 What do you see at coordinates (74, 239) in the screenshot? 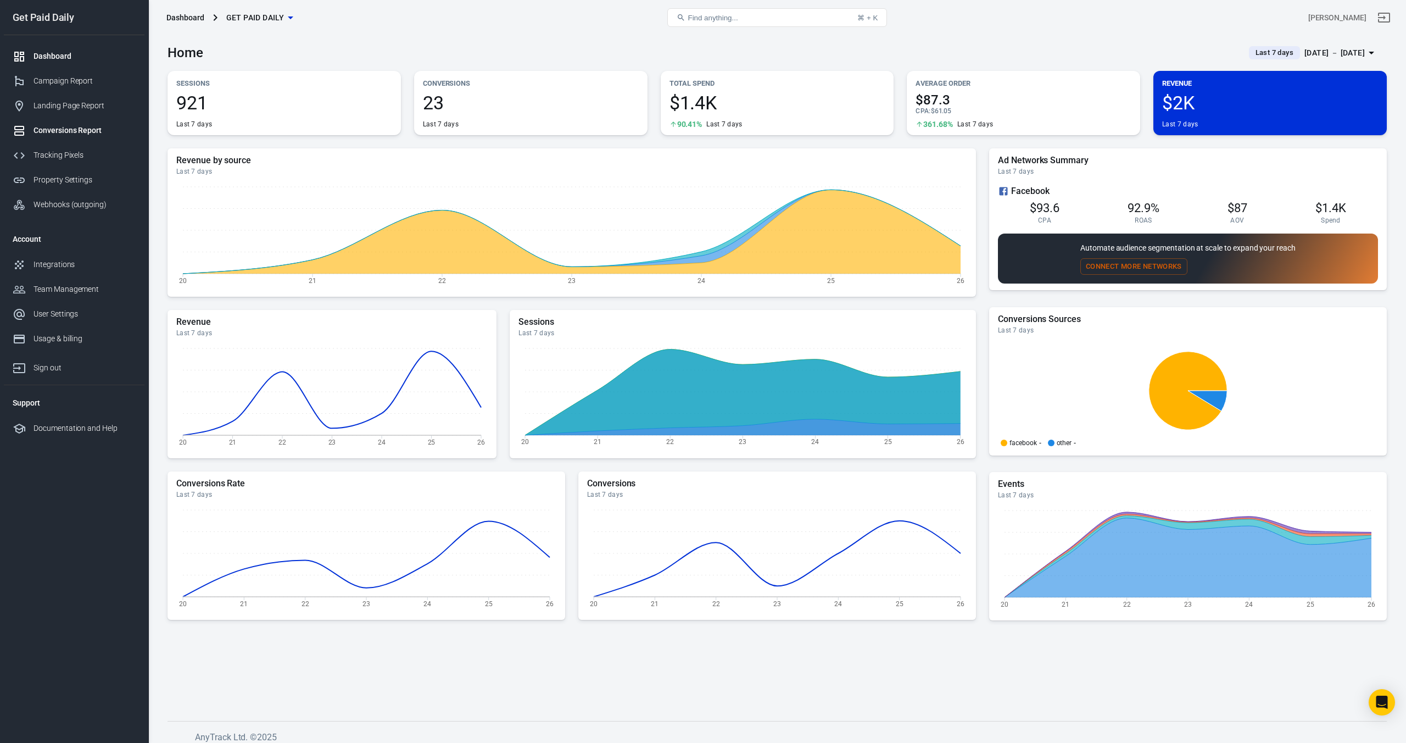
I see `li: Account` at bounding box center [74, 239].